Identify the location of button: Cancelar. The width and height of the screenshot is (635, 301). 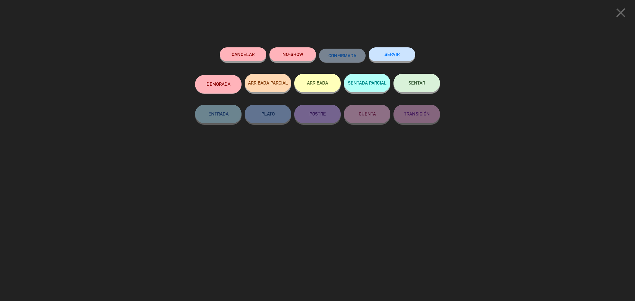
(243, 54).